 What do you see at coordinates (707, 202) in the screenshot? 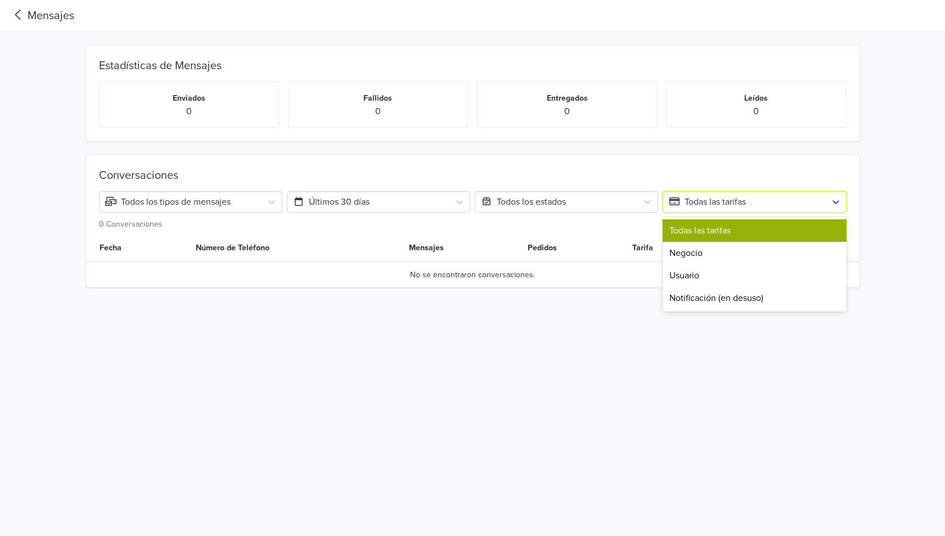
I see `span: Todas las tarifas` at bounding box center [707, 202].